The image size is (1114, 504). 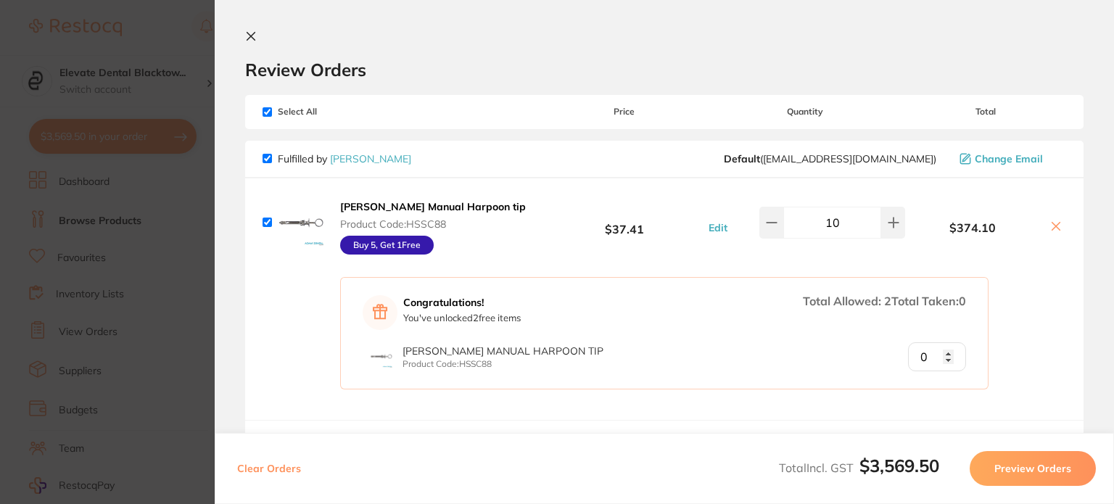 I want to click on p: Fulfilled by, so click(x=344, y=159).